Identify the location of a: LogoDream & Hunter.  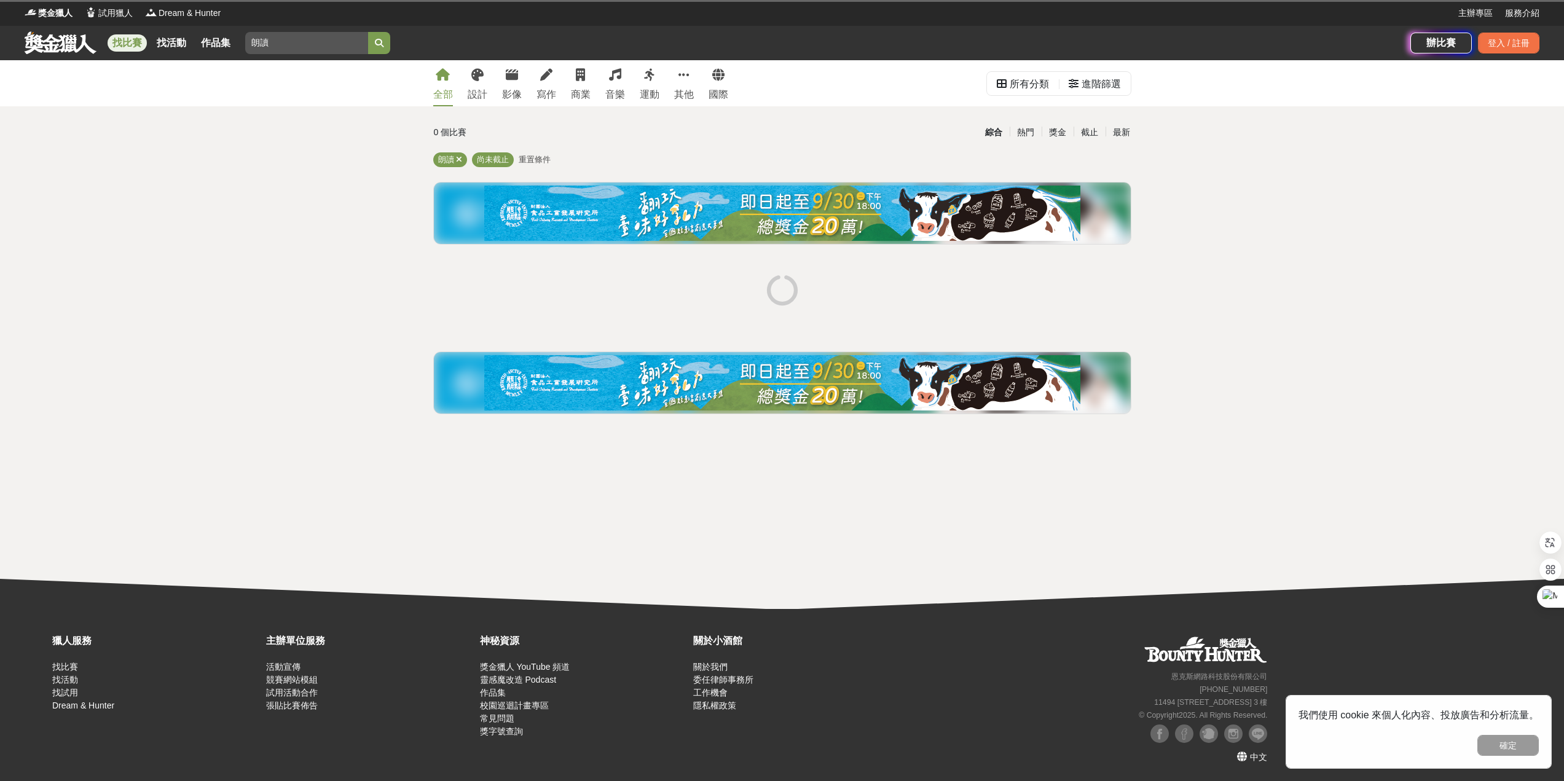
(182, 13).